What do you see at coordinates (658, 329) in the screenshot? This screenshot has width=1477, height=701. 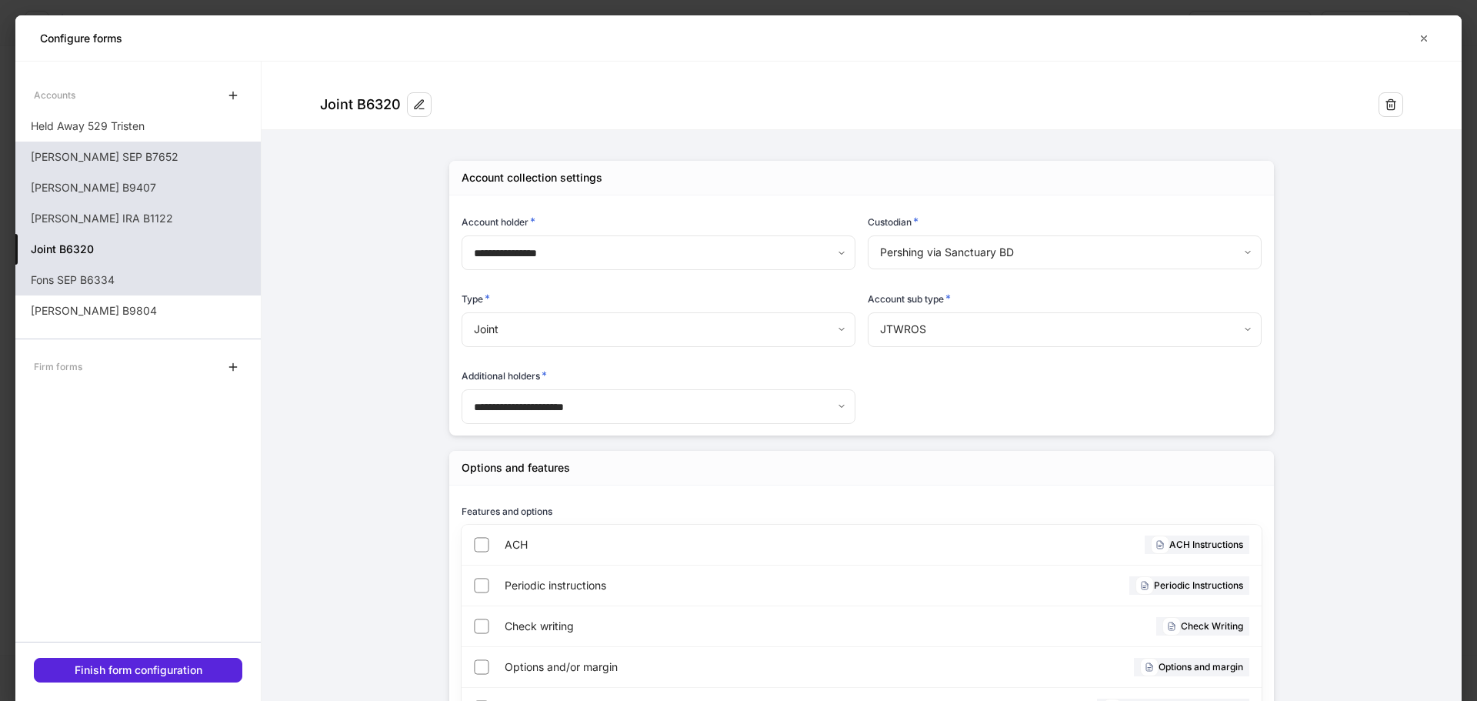 I see `div: Joint` at bounding box center [658, 329].